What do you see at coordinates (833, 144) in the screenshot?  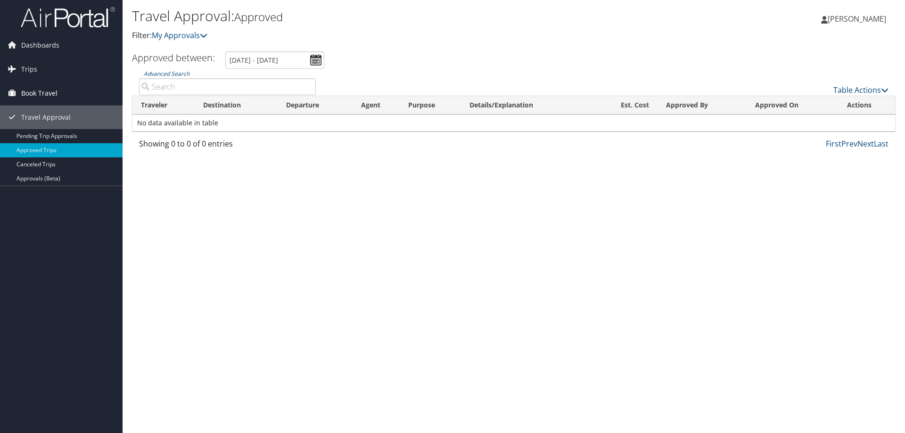 I see `a: First` at bounding box center [833, 144].